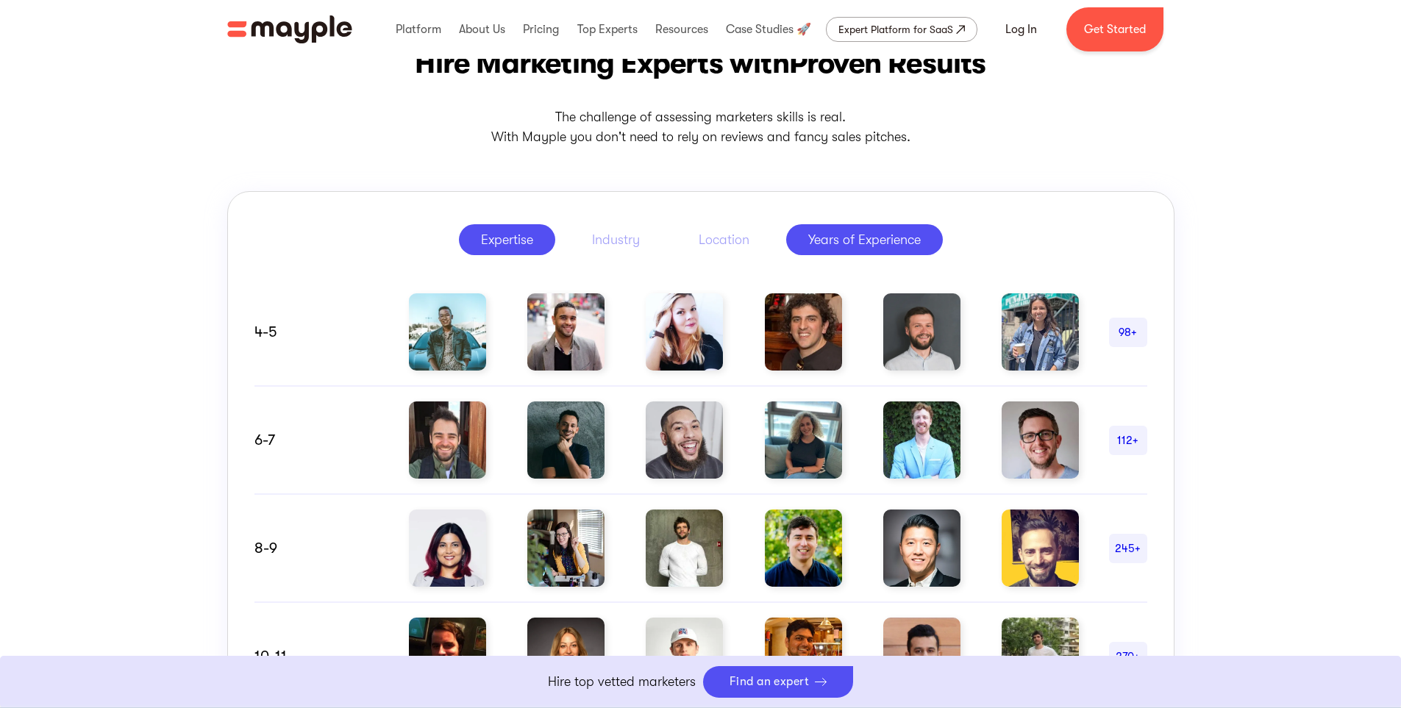 Image resolution: width=1401 pixels, height=708 pixels. Describe the element at coordinates (418, 29) in the screenshot. I see `div: Platform` at that location.